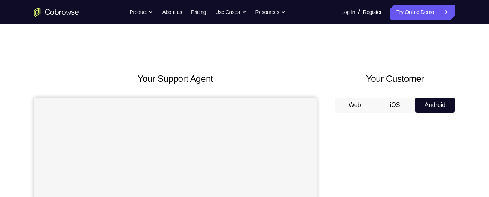  What do you see at coordinates (172, 12) in the screenshot?
I see `a: About us` at bounding box center [172, 12].